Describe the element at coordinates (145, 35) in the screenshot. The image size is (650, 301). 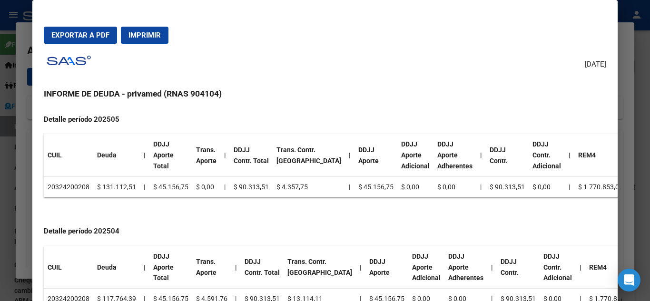
I see `span: Imprimir` at that location.